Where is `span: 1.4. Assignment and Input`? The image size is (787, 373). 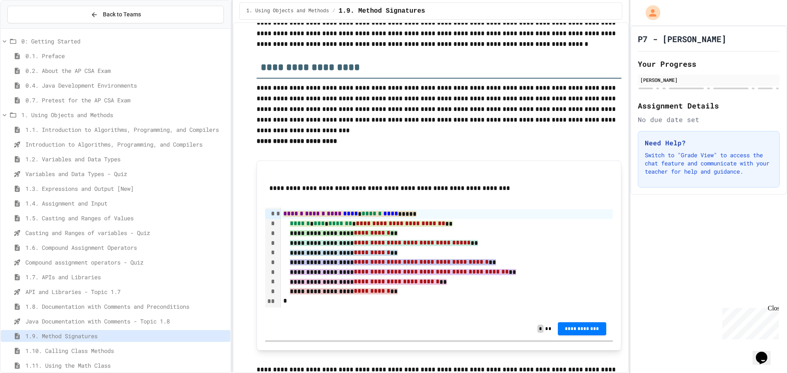
span: 1.4. Assignment and Input is located at coordinates (126, 203).